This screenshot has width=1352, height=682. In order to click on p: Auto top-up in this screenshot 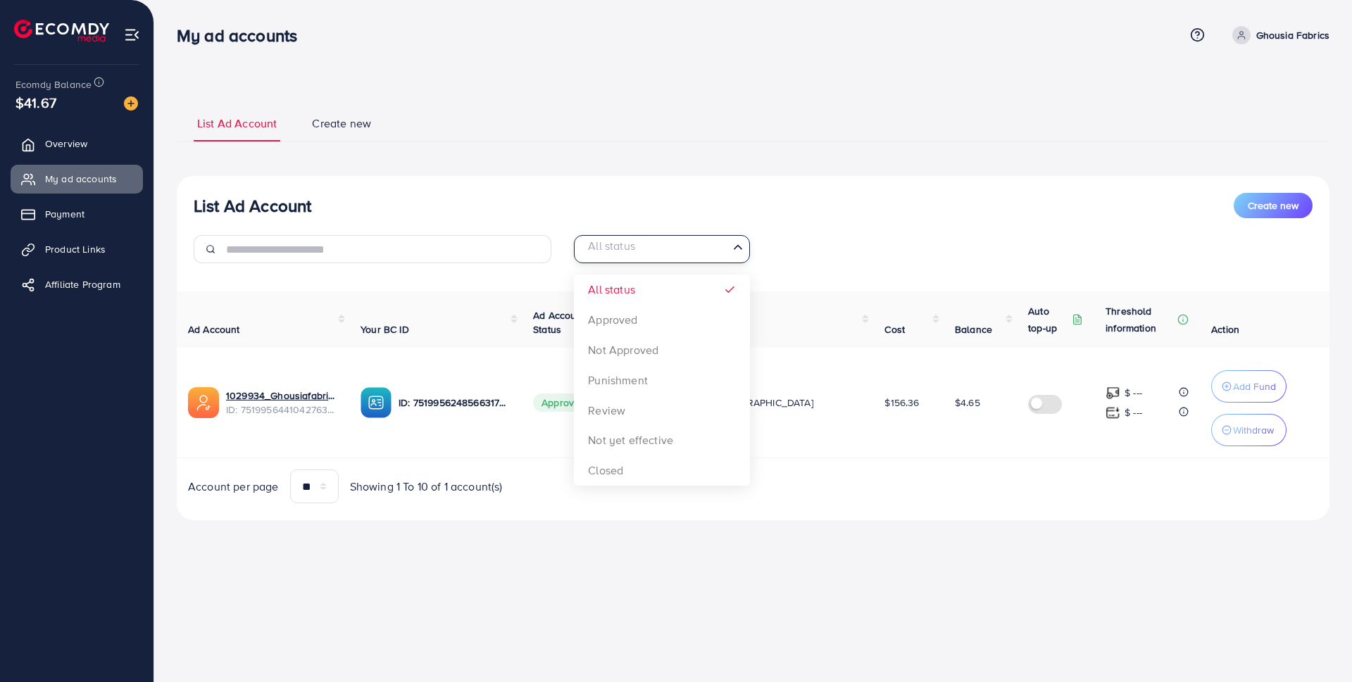, I will do `click(1048, 320)`.